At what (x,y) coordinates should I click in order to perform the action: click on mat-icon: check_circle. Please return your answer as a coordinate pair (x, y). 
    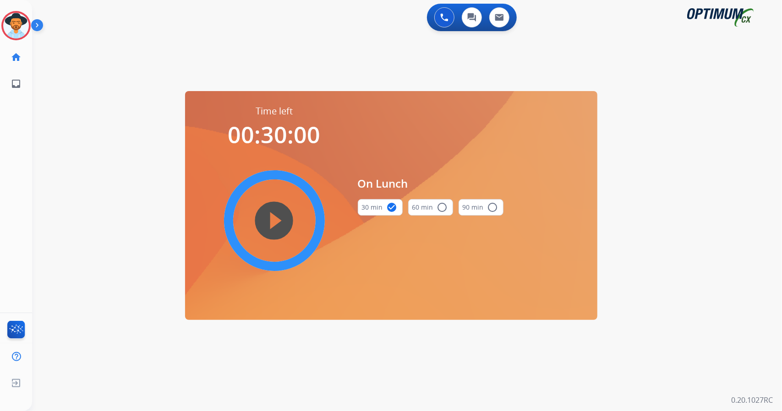
    Looking at the image, I should click on (392, 207).